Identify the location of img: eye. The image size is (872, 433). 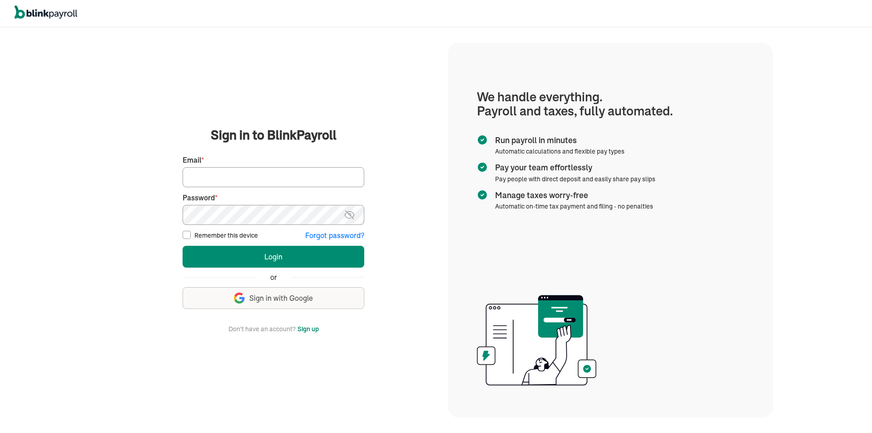
(349, 215).